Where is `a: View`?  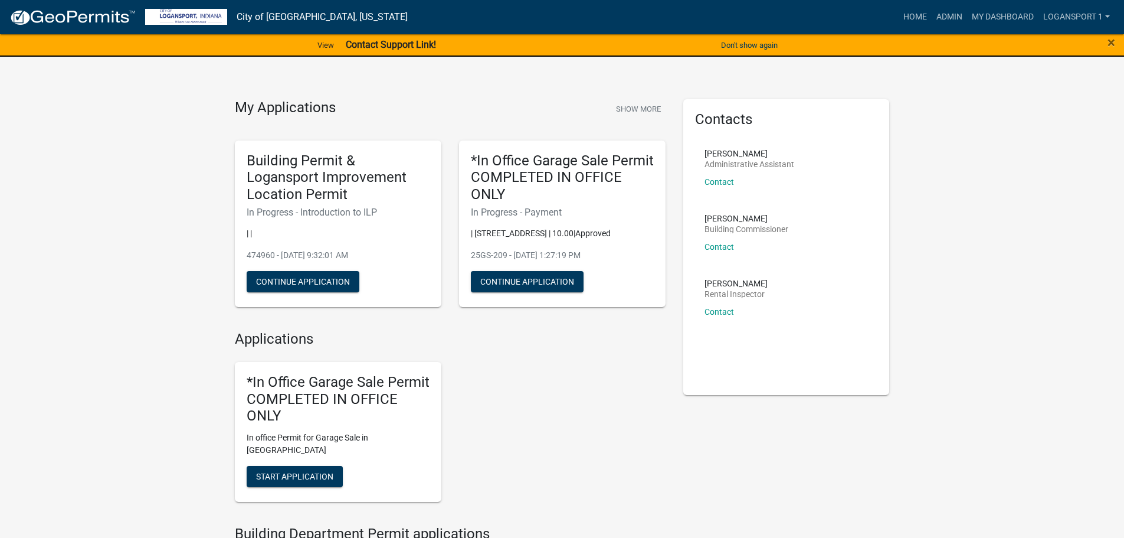 a: View is located at coordinates (326, 45).